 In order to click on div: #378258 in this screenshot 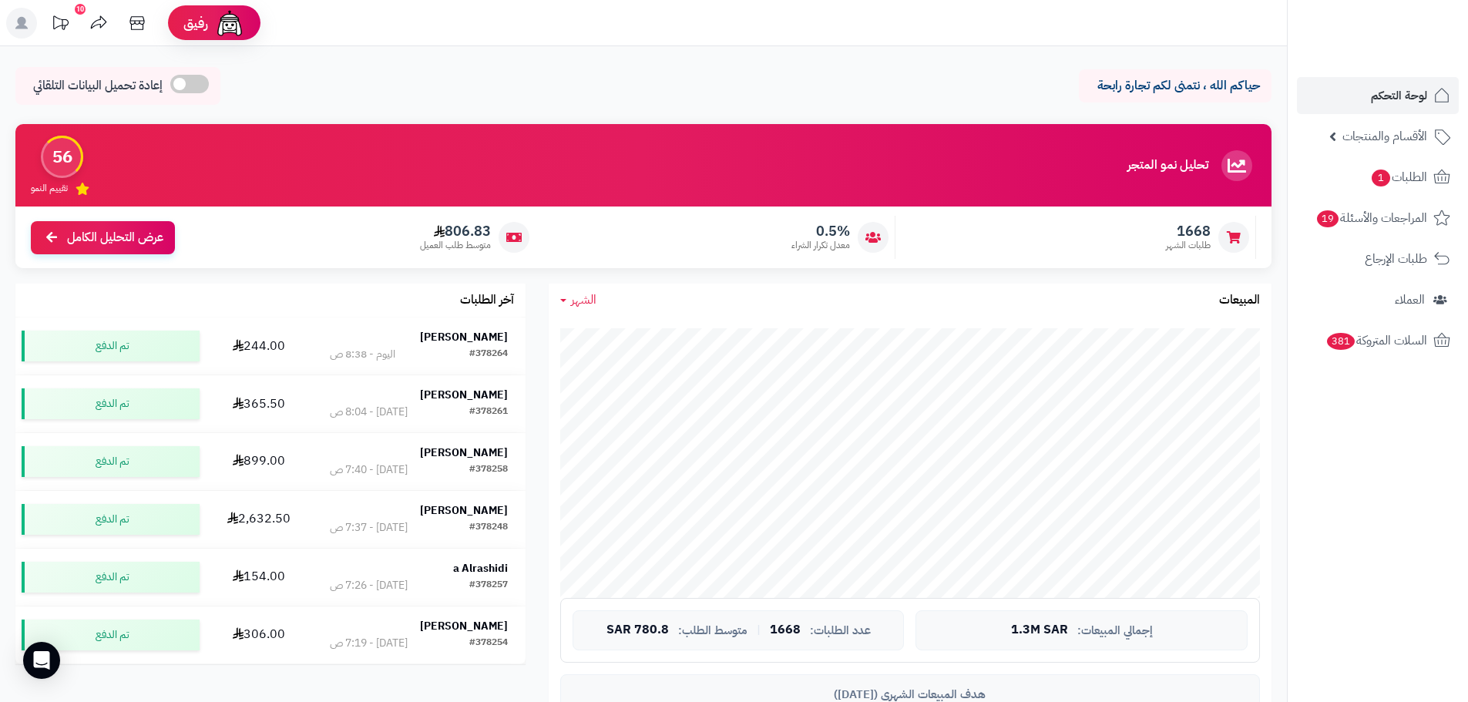, I will do `click(489, 470)`.